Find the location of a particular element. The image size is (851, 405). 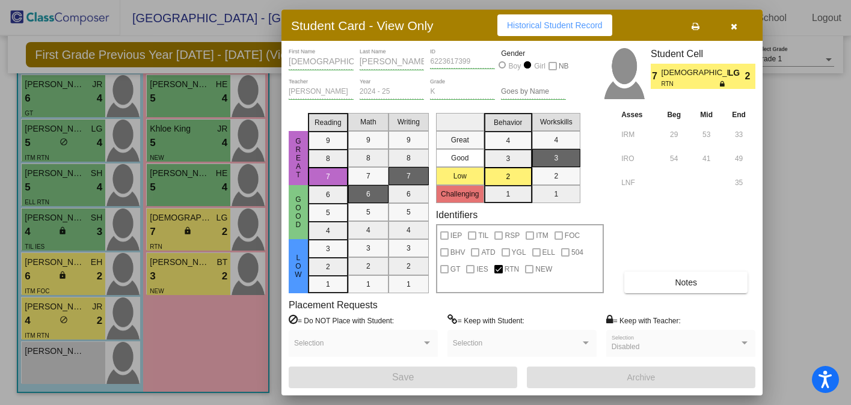

span: FOC is located at coordinates (572, 236).